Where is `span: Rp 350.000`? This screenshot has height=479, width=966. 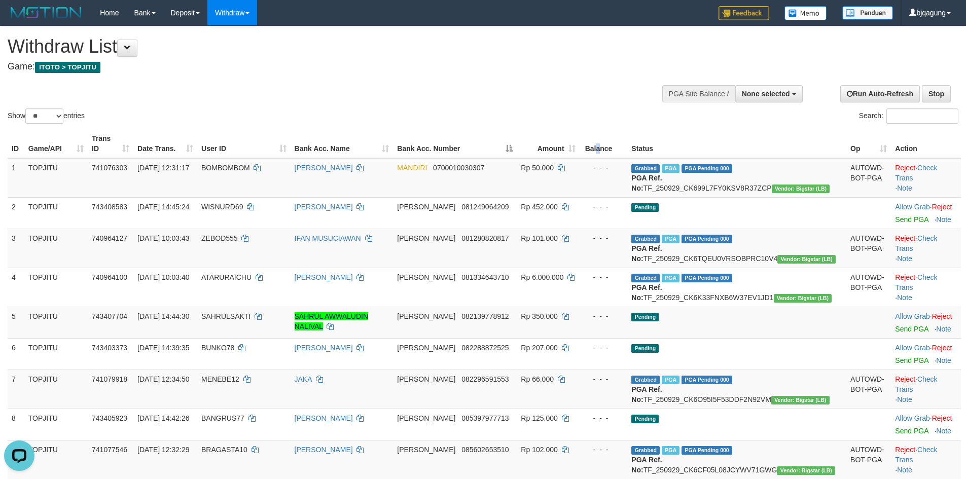
span: Rp 350.000 is located at coordinates (539, 316).